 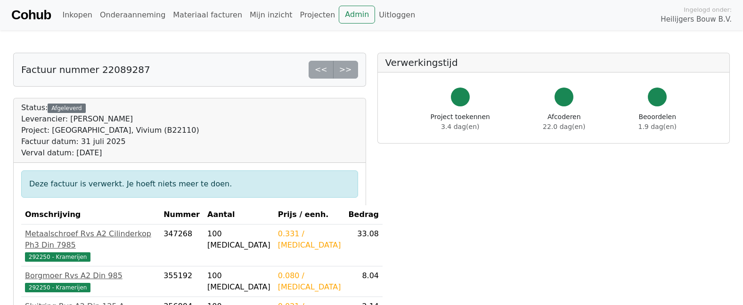 What do you see at coordinates (363, 282) in the screenshot?
I see `td: 8.04` at bounding box center [363, 282].